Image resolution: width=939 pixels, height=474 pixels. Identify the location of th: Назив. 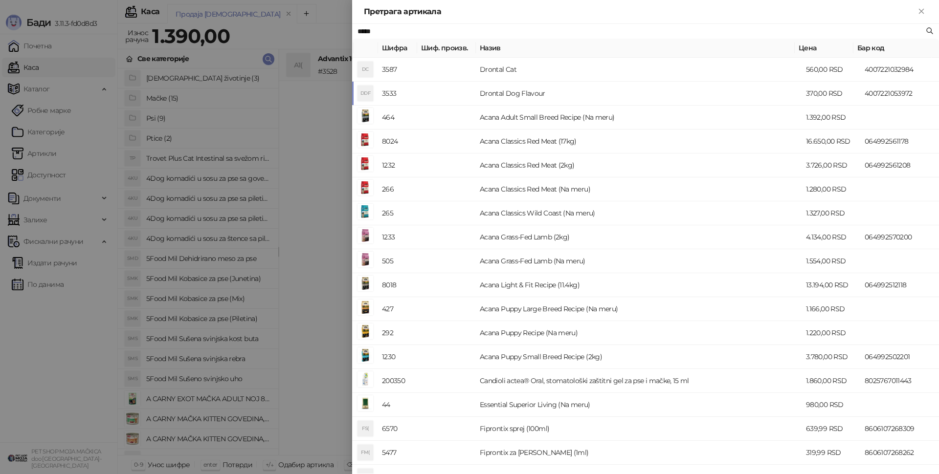
(635, 48).